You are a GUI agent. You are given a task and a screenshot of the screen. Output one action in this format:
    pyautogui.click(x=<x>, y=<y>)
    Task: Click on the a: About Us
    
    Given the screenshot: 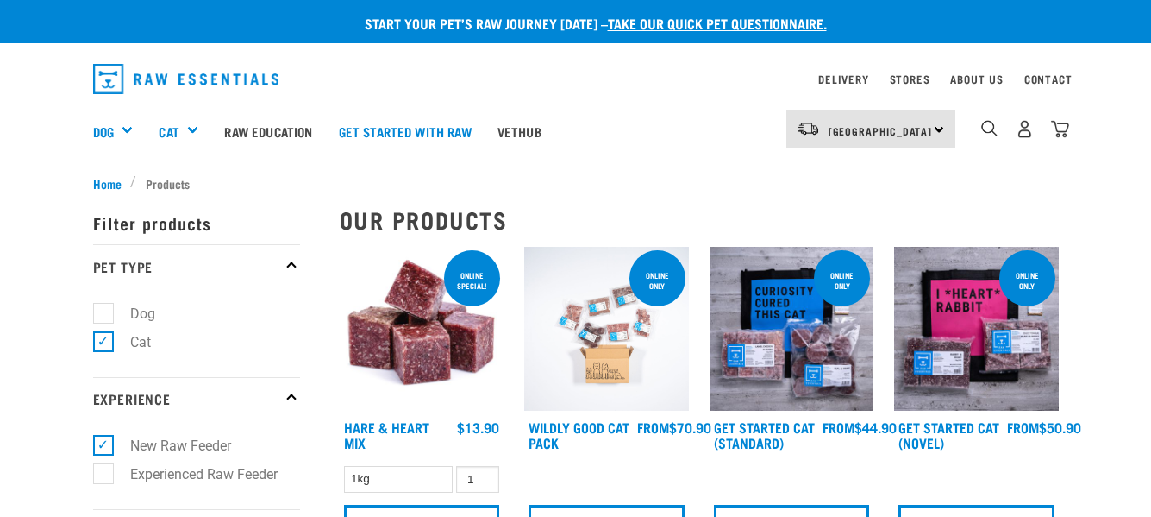 What is the action you would take?
    pyautogui.click(x=976, y=78)
    